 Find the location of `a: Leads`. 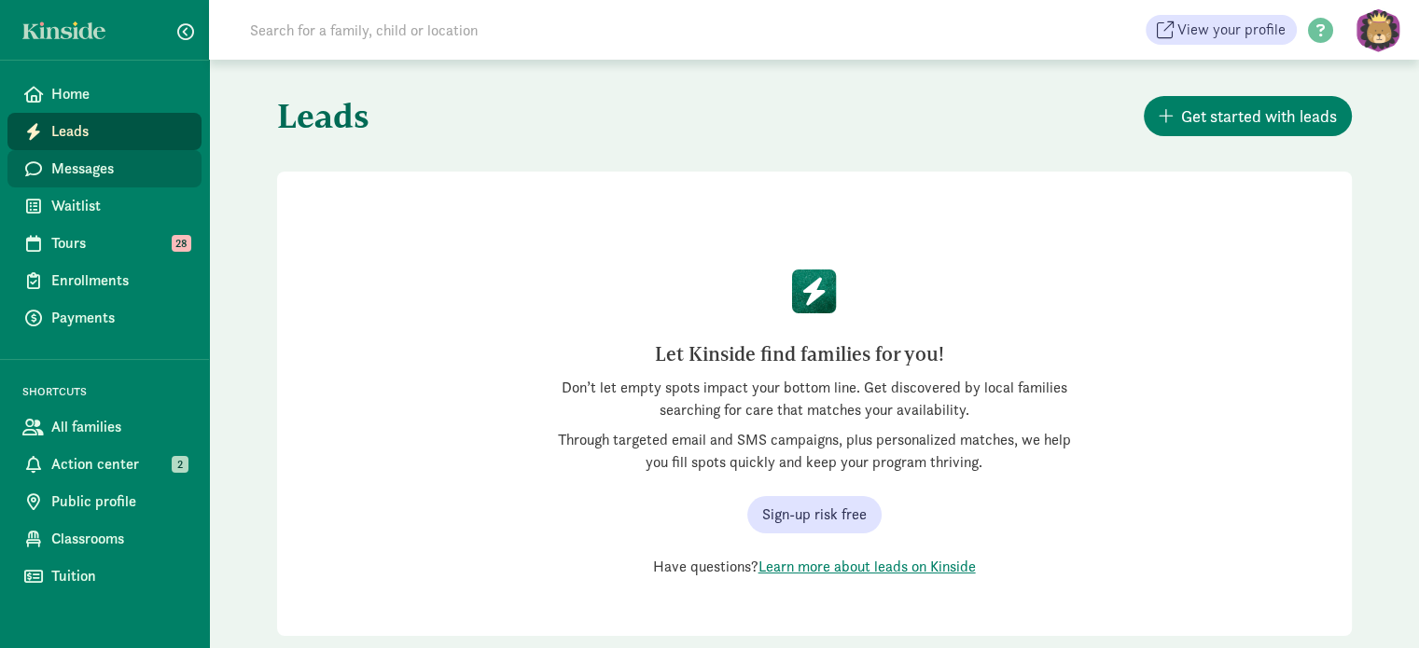

a: Leads is located at coordinates (104, 132).